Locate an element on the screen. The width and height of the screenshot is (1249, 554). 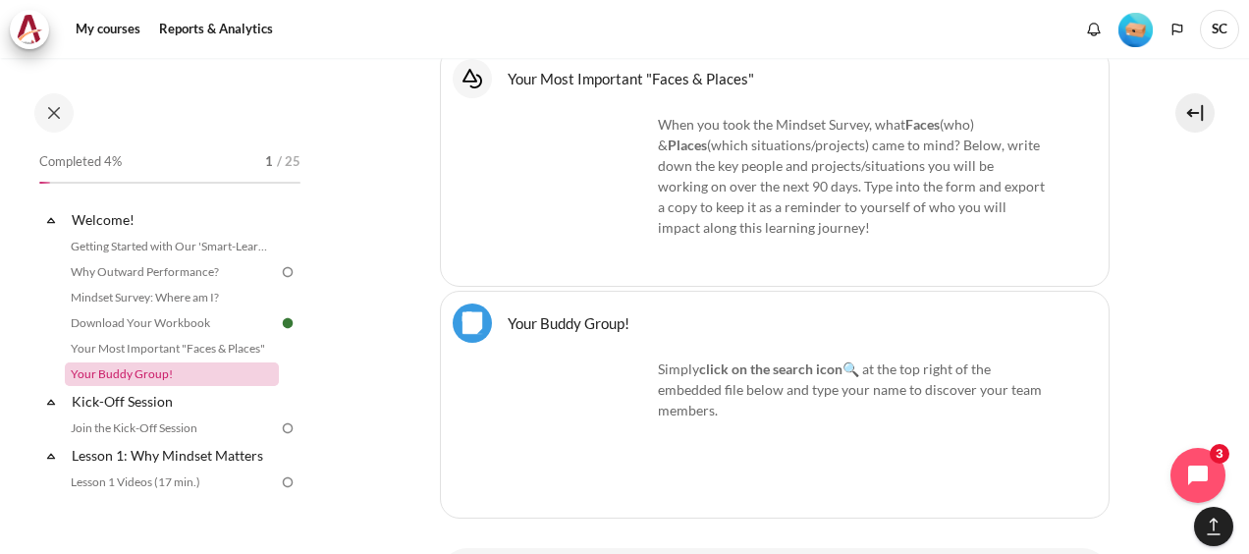
a: Download Your Workbook is located at coordinates (172, 323).